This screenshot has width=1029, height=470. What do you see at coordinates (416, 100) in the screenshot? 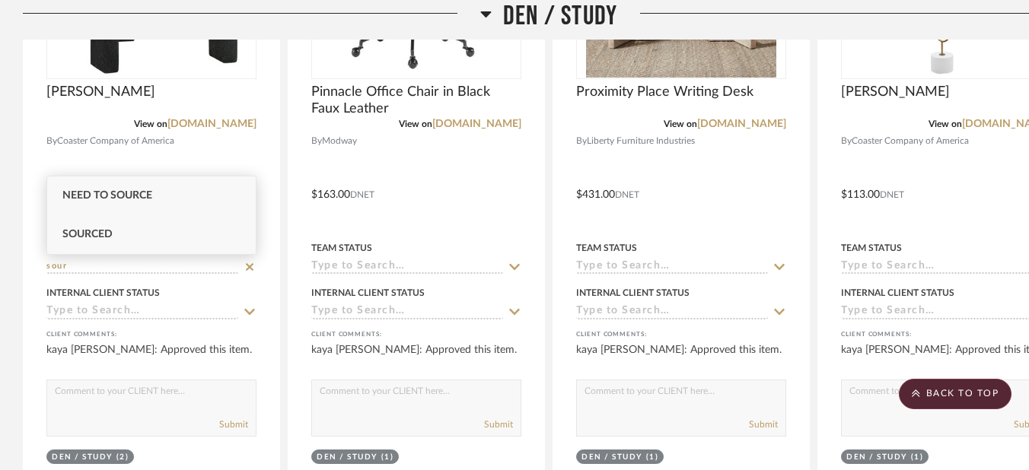
I see `span: Pinnacle Office Chair in Black Faux Leather` at bounding box center [416, 100].